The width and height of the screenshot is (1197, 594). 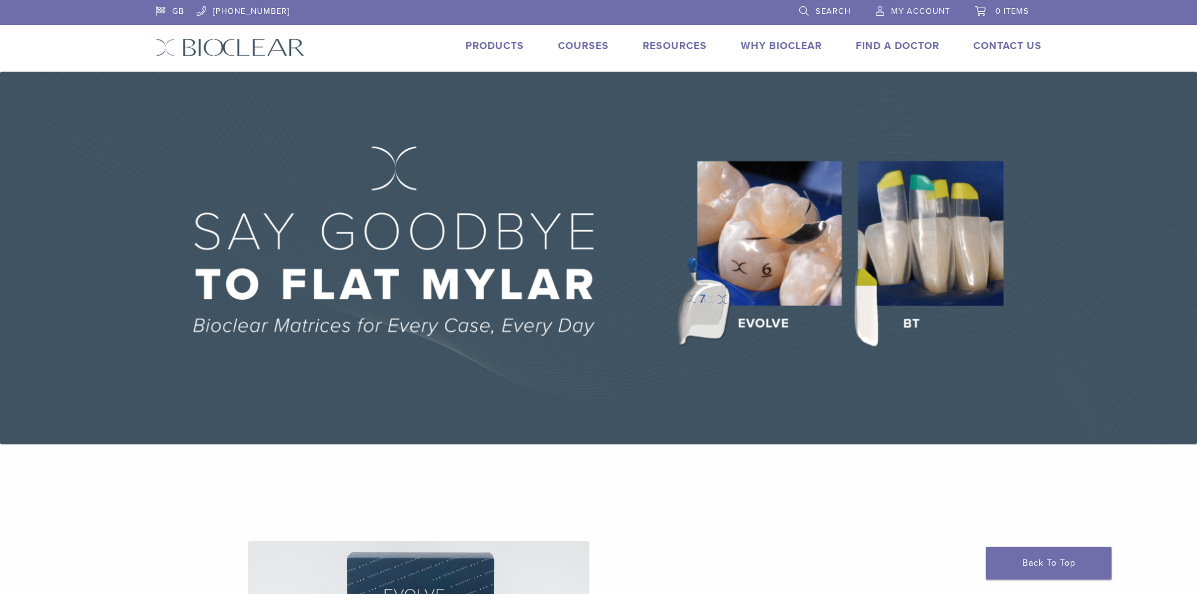 I want to click on a: Back To Top, so click(x=1049, y=563).